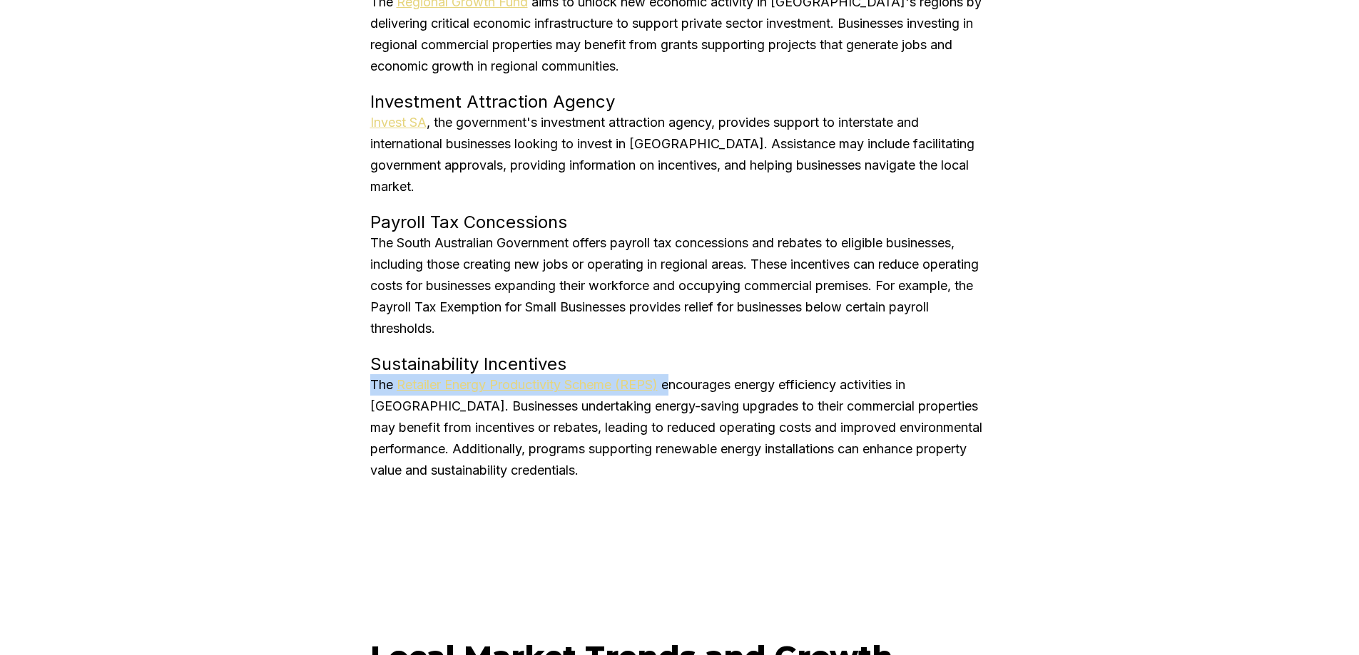  What do you see at coordinates (680, 286) in the screenshot?
I see `p: The South Australian Government offers payroll tax concessions and rebates to eligible businesses...` at bounding box center [680, 286].